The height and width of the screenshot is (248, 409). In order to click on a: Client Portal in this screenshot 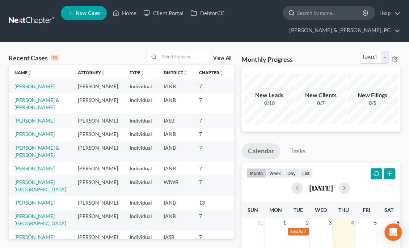, I will do `click(163, 13)`.